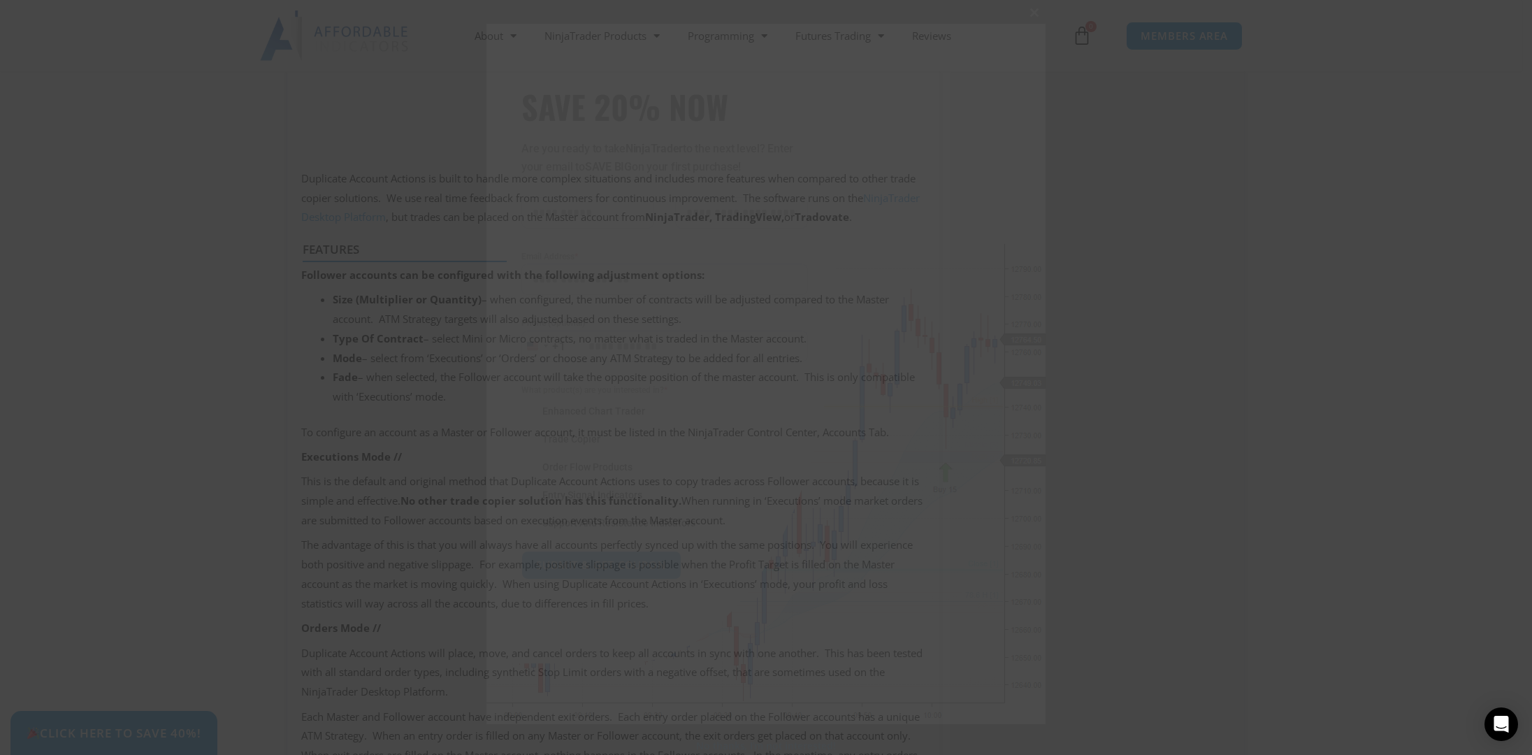  I want to click on label: Support And Resistance Indicators, so click(665, 523).